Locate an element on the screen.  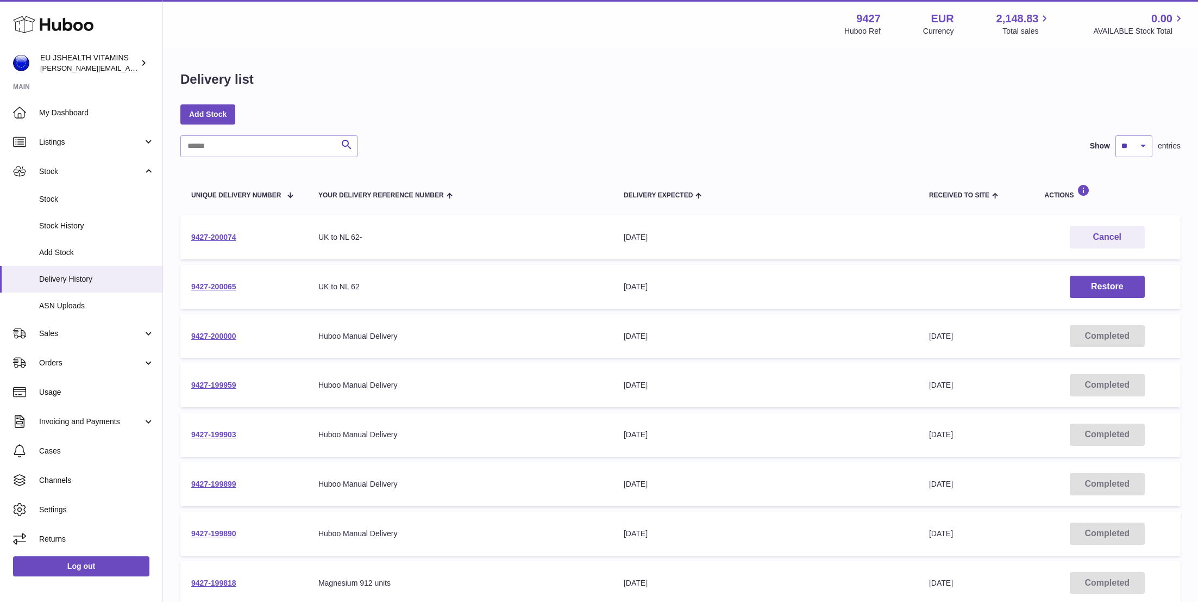
a: 9427-199959 is located at coordinates (214, 385).